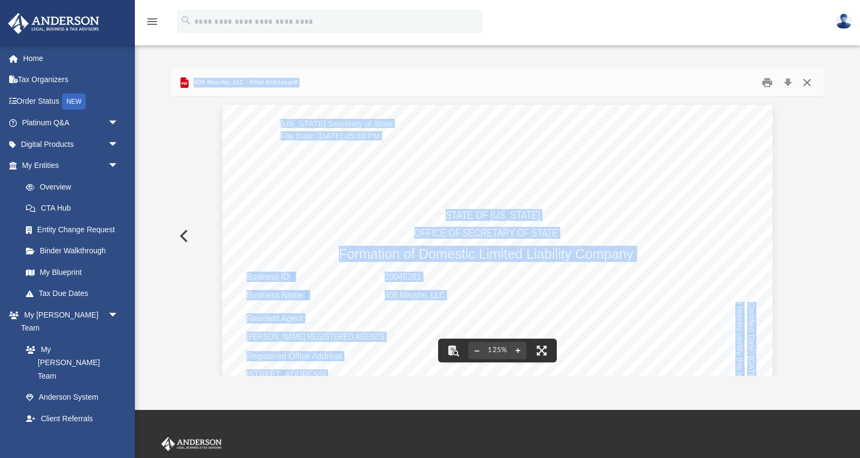 The height and width of the screenshot is (458, 860). I want to click on button: Enter fullscreen, so click(542, 350).